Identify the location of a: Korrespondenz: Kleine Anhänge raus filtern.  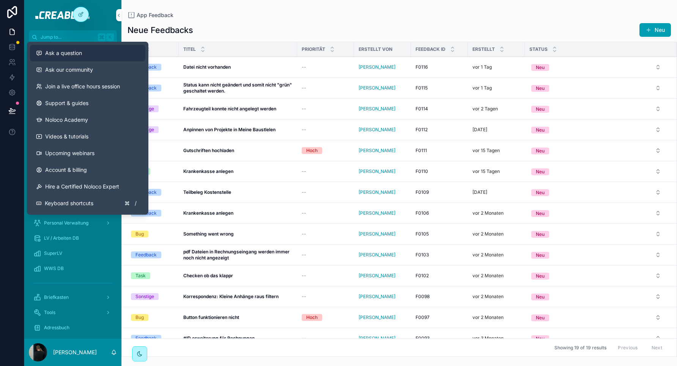
(238, 297).